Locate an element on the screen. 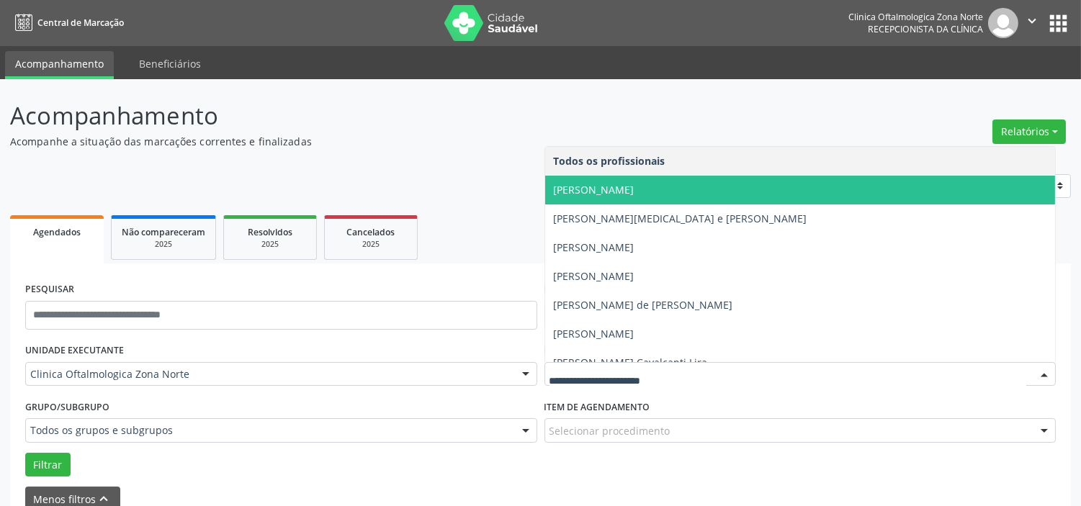  span: Todos os profissionais is located at coordinates (609, 161).